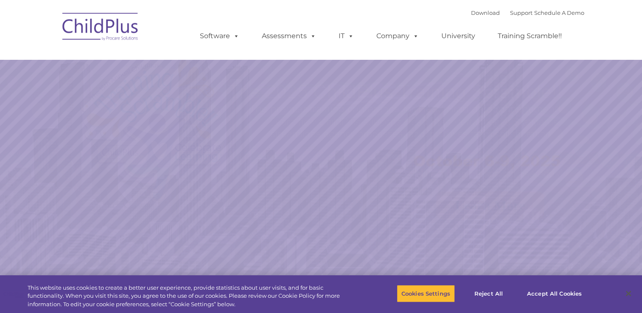 Image resolution: width=642 pixels, height=313 pixels. What do you see at coordinates (485, 13) in the screenshot?
I see `a: Download` at bounding box center [485, 13].